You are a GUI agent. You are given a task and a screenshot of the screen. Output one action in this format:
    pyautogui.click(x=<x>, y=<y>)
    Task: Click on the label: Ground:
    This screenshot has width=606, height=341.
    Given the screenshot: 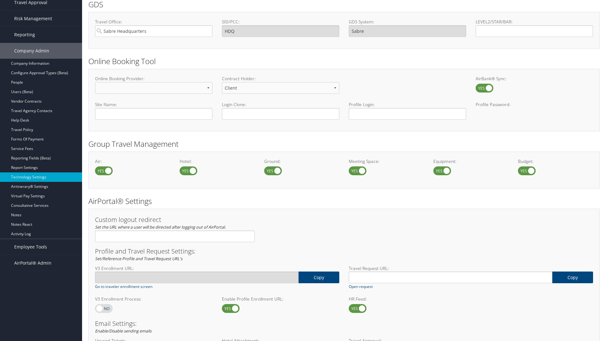 What is the action you would take?
    pyautogui.click(x=302, y=161)
    